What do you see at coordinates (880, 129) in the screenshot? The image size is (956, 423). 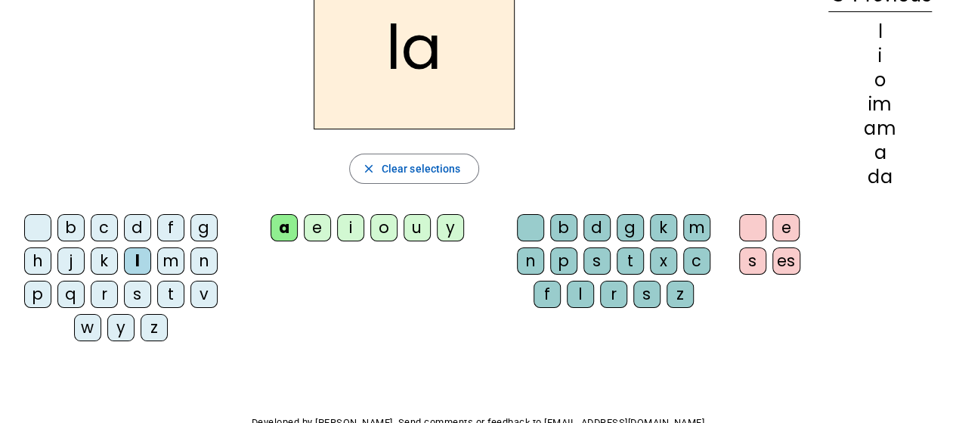 I see `div: am` at bounding box center [880, 129].